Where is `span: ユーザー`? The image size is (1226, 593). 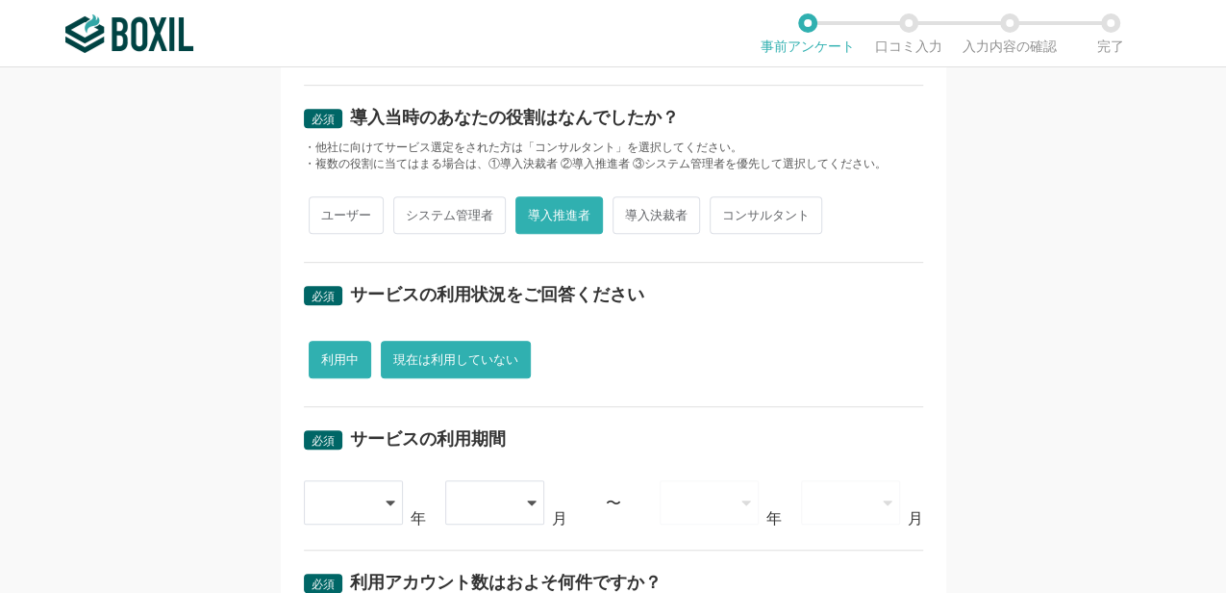
span: ユーザー is located at coordinates (346, 214).